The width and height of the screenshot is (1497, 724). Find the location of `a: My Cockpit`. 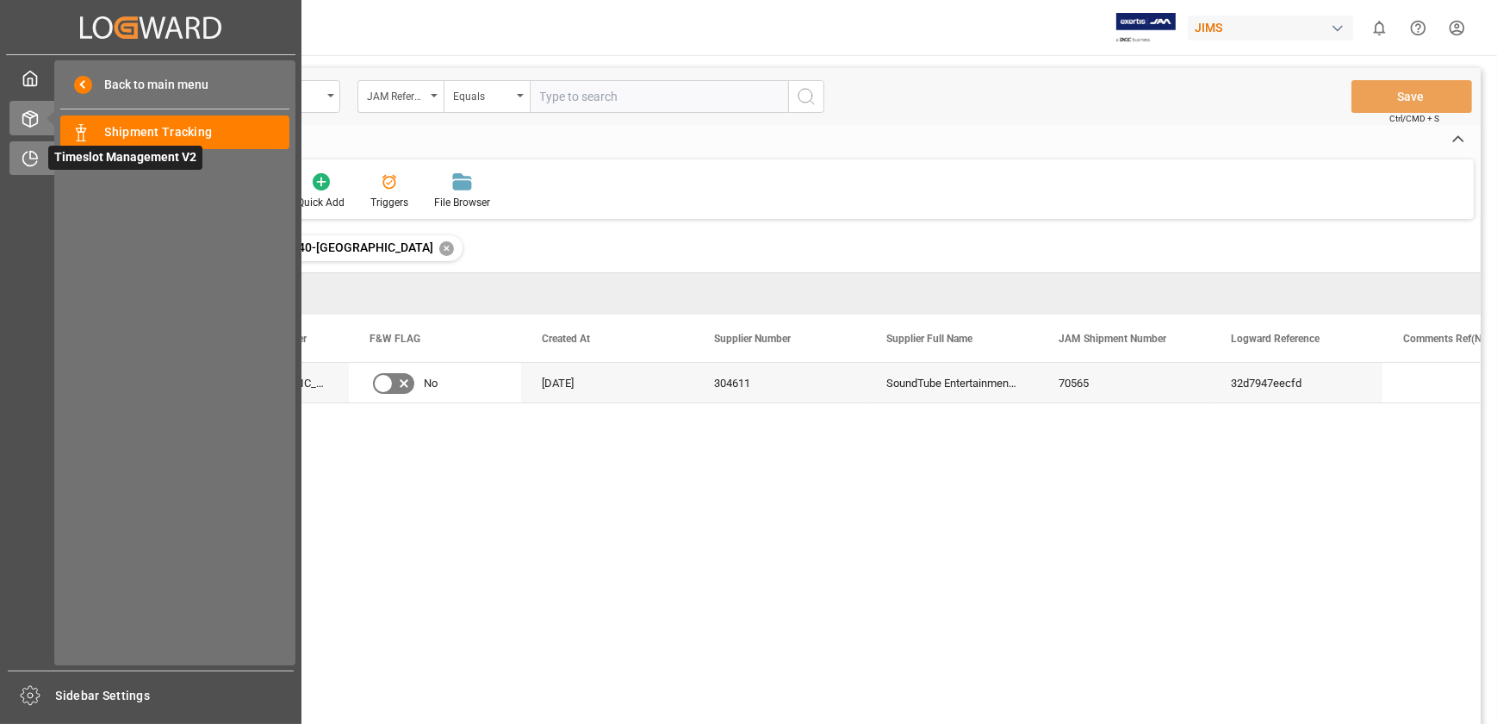

a: My Cockpit is located at coordinates (151, 78).